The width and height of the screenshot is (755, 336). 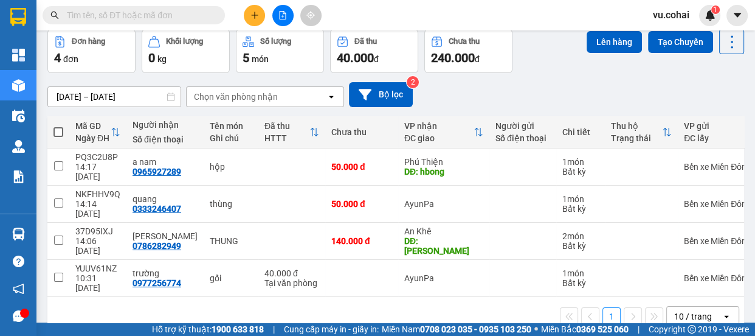 I want to click on span: đ, so click(x=477, y=59).